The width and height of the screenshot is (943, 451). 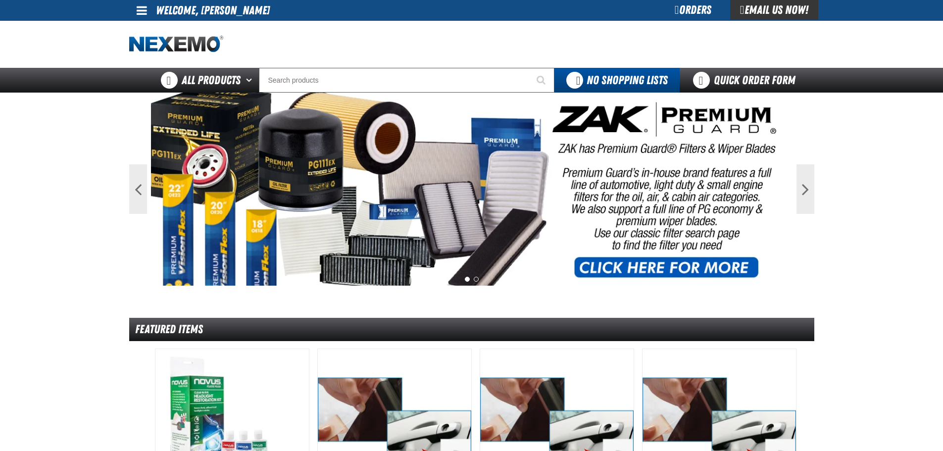 I want to click on span: No Shopping Lists, so click(x=627, y=80).